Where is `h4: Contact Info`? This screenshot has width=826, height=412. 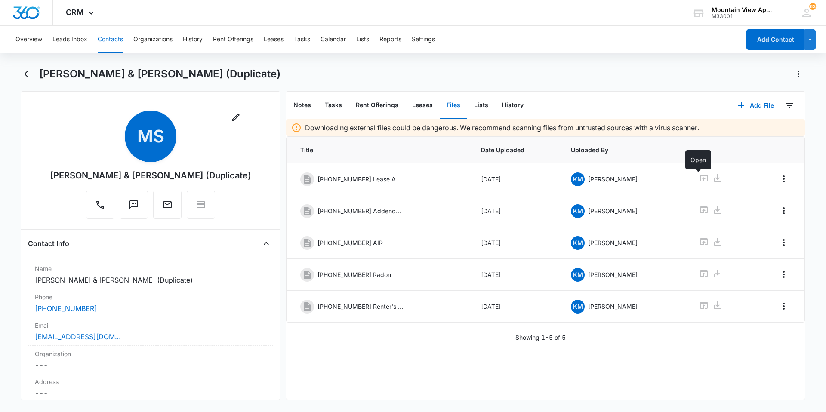 h4: Contact Info is located at coordinates (49, 244).